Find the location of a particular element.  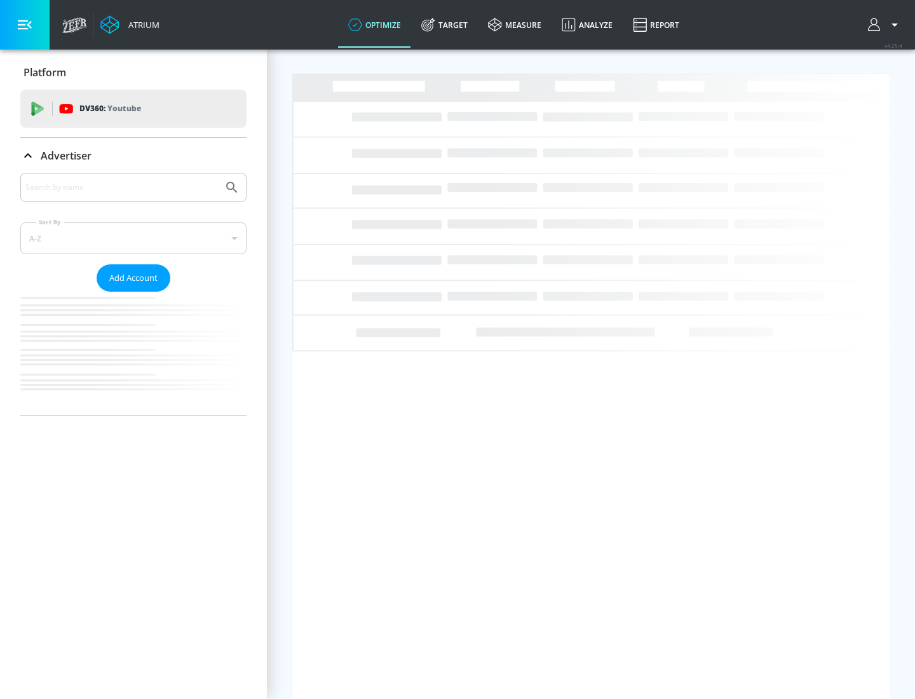

a: Atrium is located at coordinates (130, 25).